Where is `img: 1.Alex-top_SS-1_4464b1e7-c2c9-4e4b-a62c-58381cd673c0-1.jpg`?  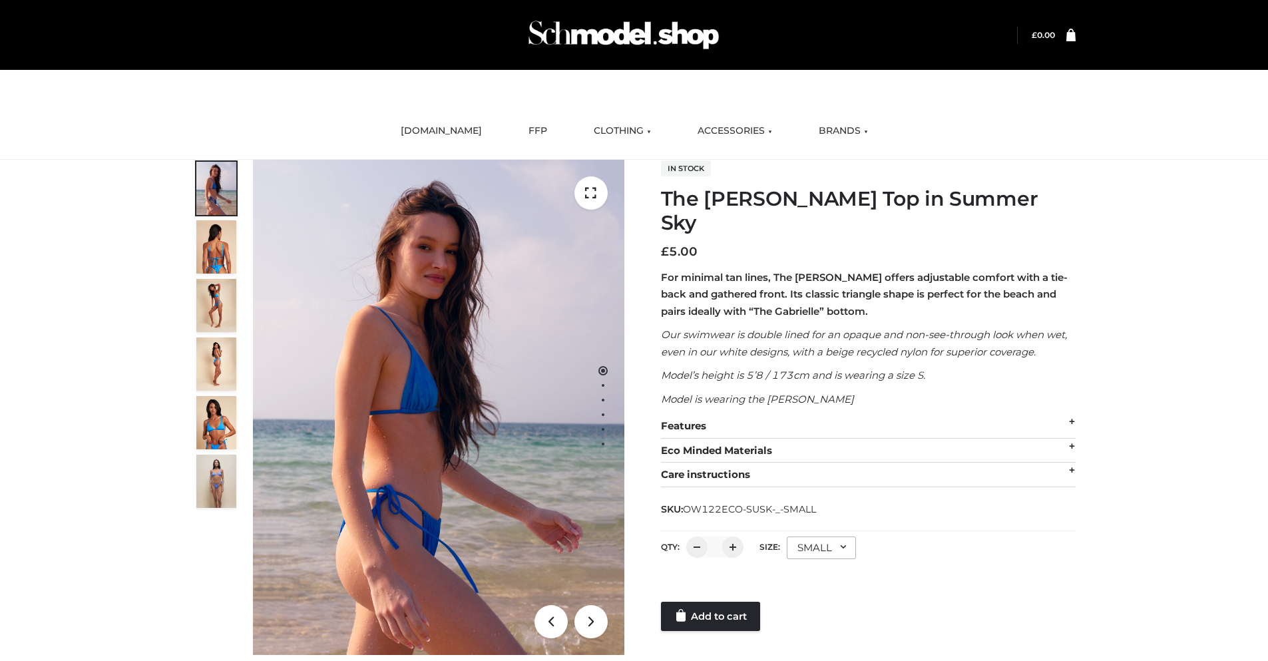 img: 1.Alex-top_SS-1_4464b1e7-c2c9-4e4b-a62c-58381cd673c0-1.jpg is located at coordinates (216, 188).